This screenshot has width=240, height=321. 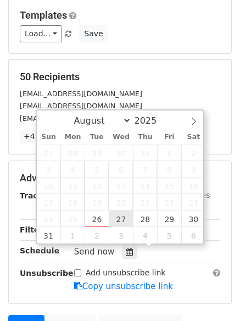 What do you see at coordinates (49, 153) in the screenshot?
I see `span: July 27, 2025` at bounding box center [49, 153].